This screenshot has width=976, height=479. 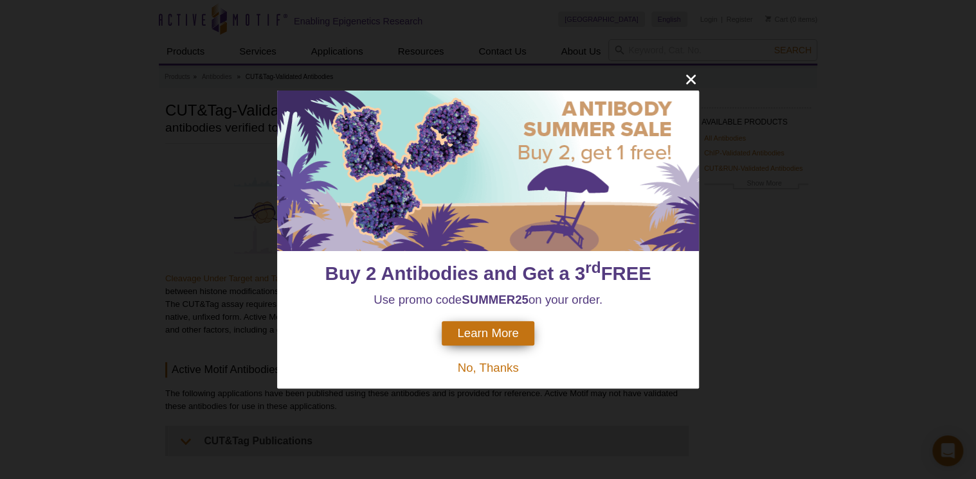 What do you see at coordinates (488, 299) in the screenshot?
I see `span: Use promo code on your order.` at bounding box center [488, 299].